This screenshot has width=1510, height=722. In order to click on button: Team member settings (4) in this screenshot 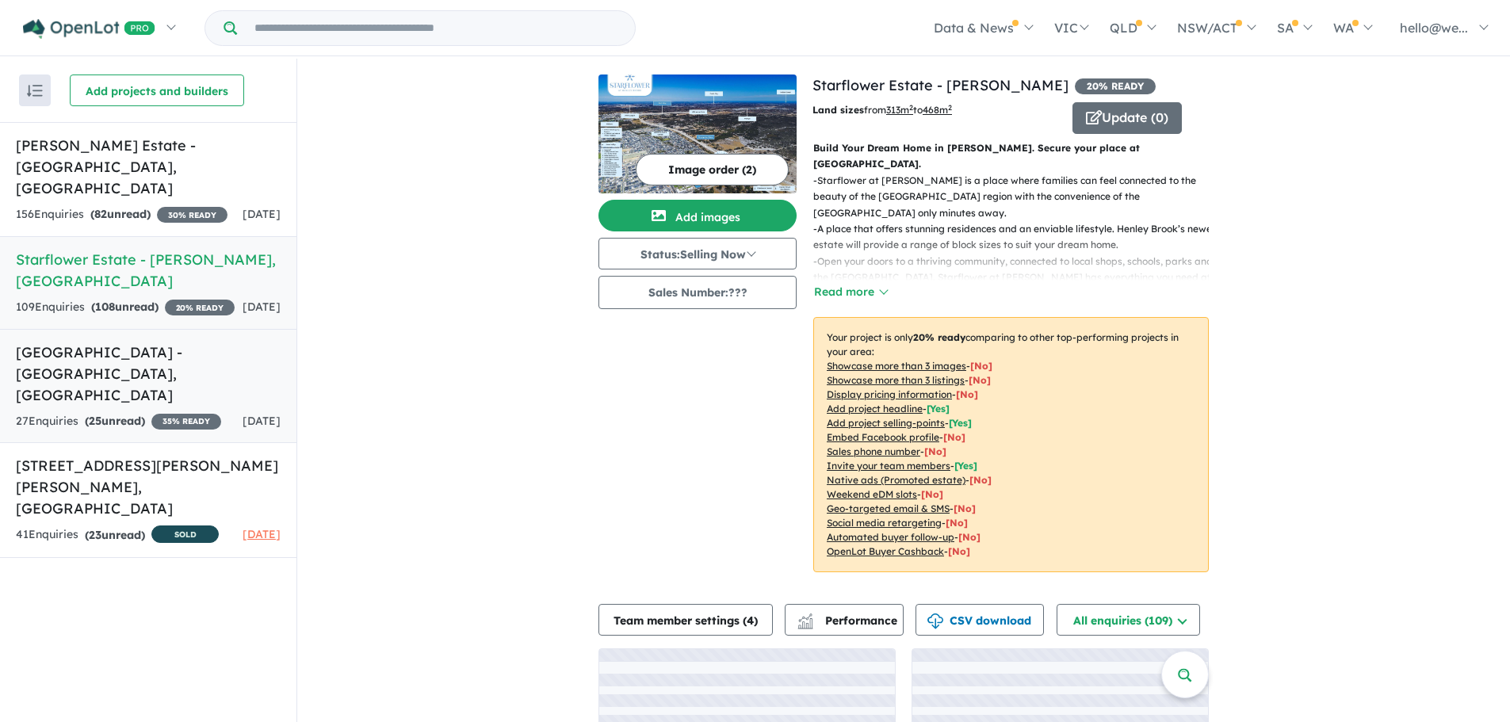, I will do `click(686, 620)`.